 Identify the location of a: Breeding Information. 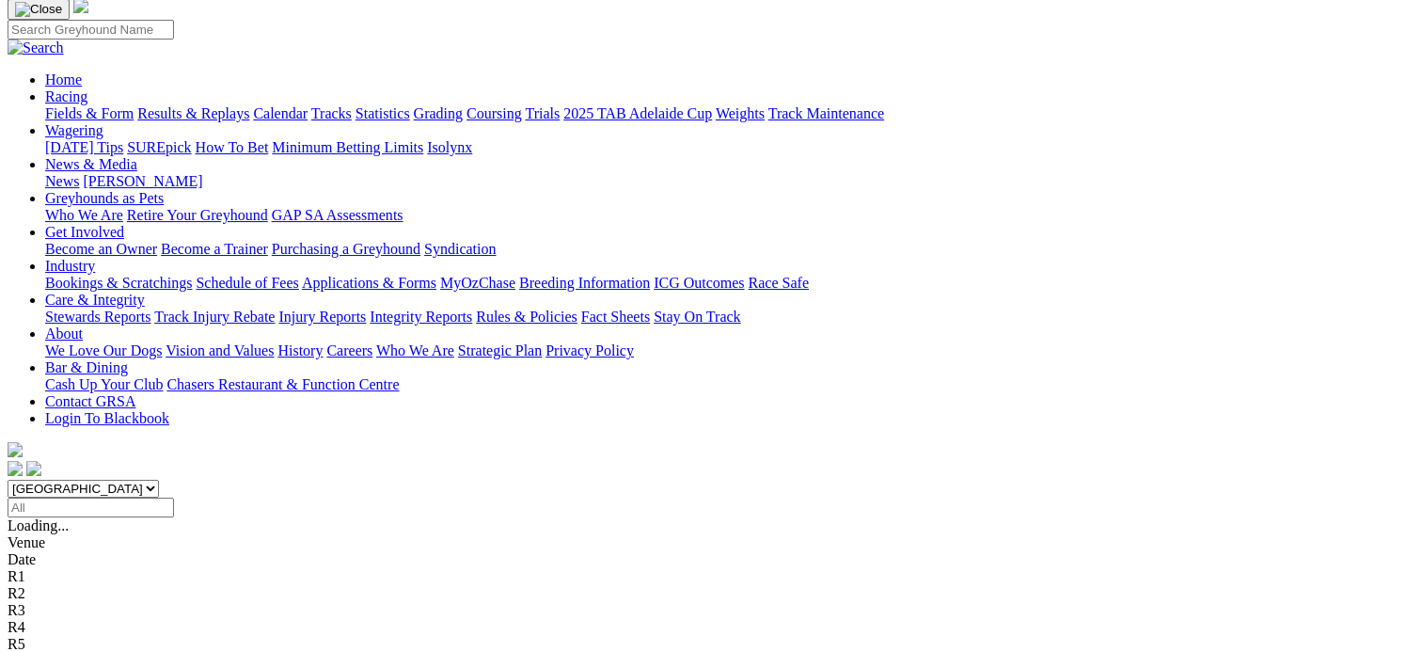
(584, 282).